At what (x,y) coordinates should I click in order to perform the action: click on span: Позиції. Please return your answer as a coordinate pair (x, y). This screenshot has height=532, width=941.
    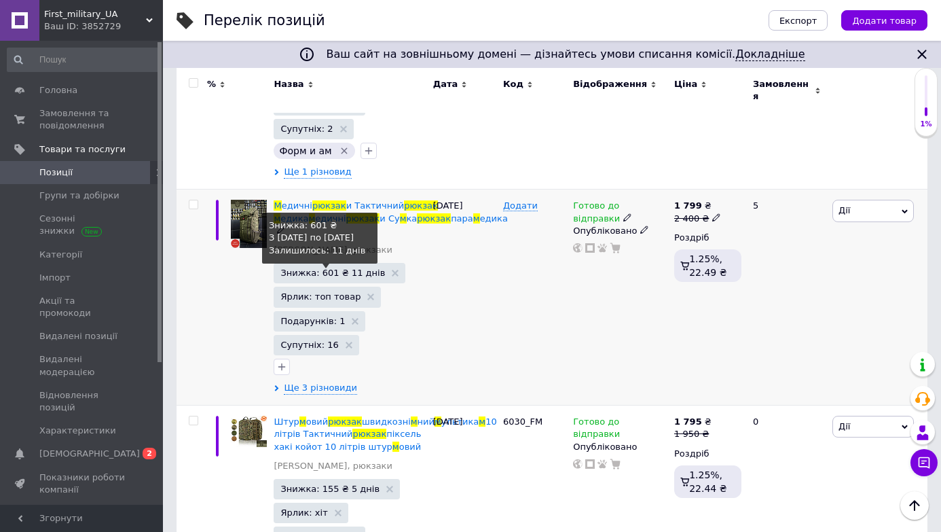
    Looking at the image, I should click on (56, 173).